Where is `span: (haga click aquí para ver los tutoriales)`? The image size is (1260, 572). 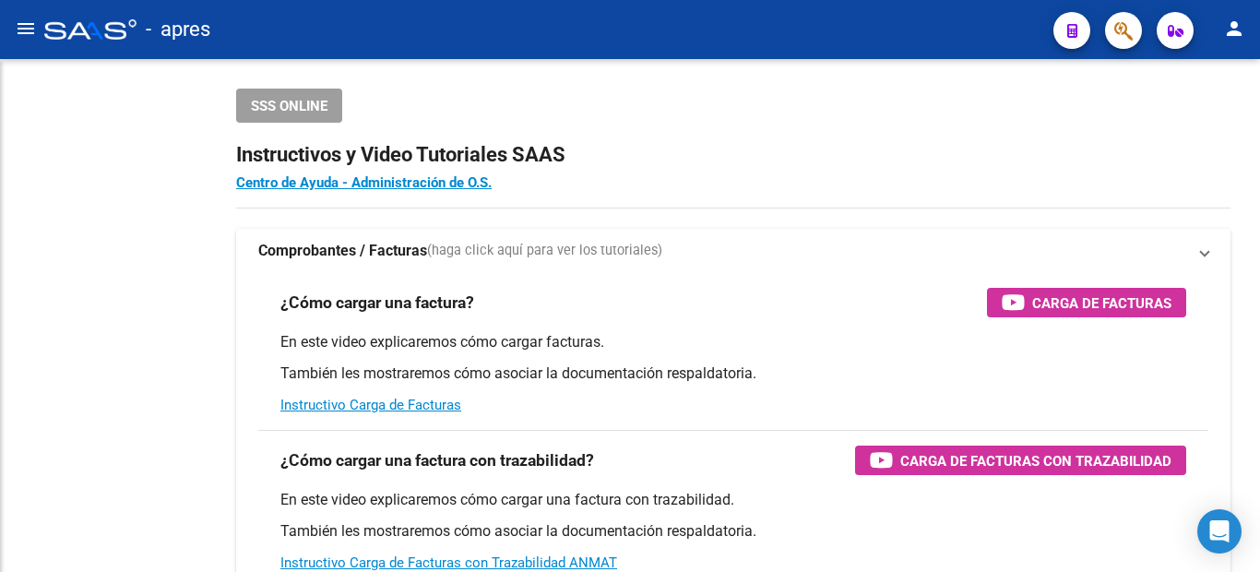 span: (haga click aquí para ver los tutoriales) is located at coordinates (544, 251).